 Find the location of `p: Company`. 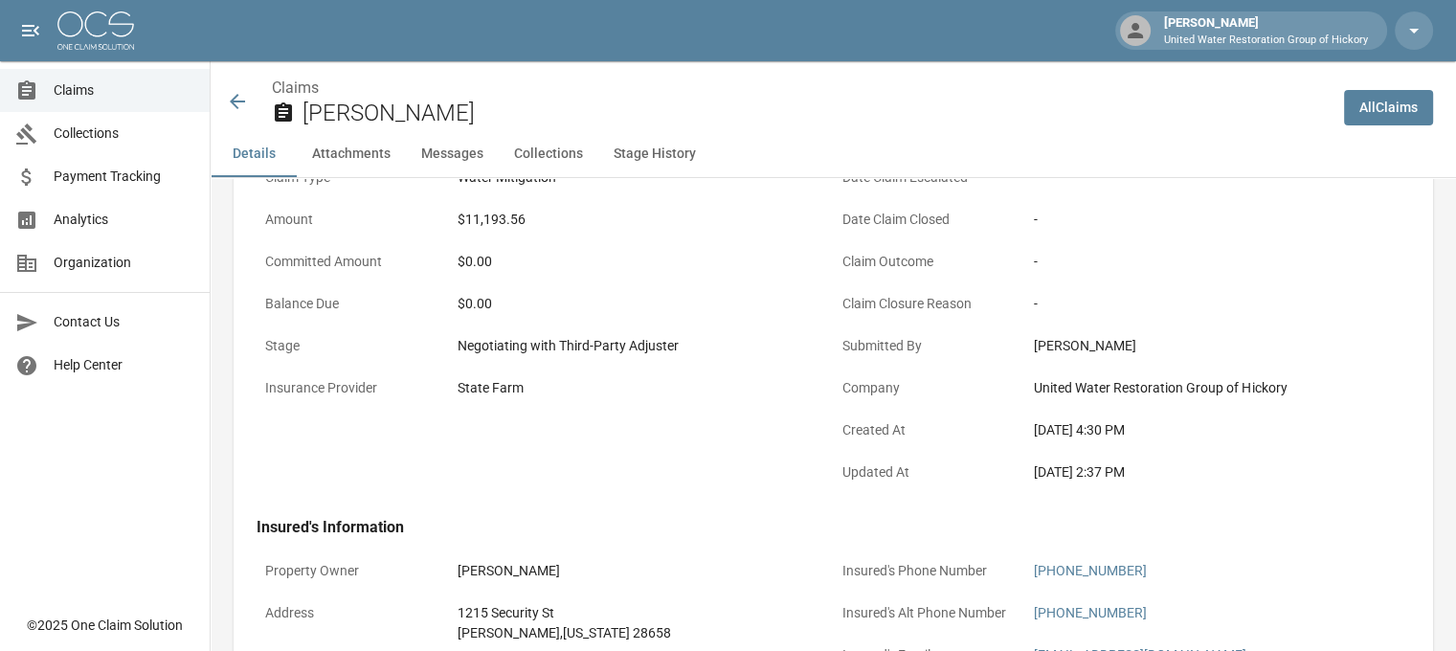

p: Company is located at coordinates (929, 388).